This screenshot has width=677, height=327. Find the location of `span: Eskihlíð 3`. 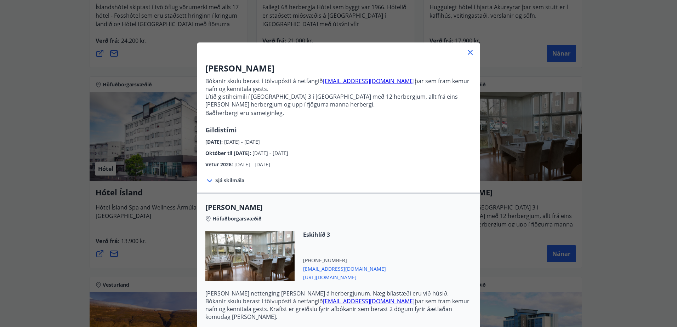

span: Eskihlíð 3 is located at coordinates (345, 235).